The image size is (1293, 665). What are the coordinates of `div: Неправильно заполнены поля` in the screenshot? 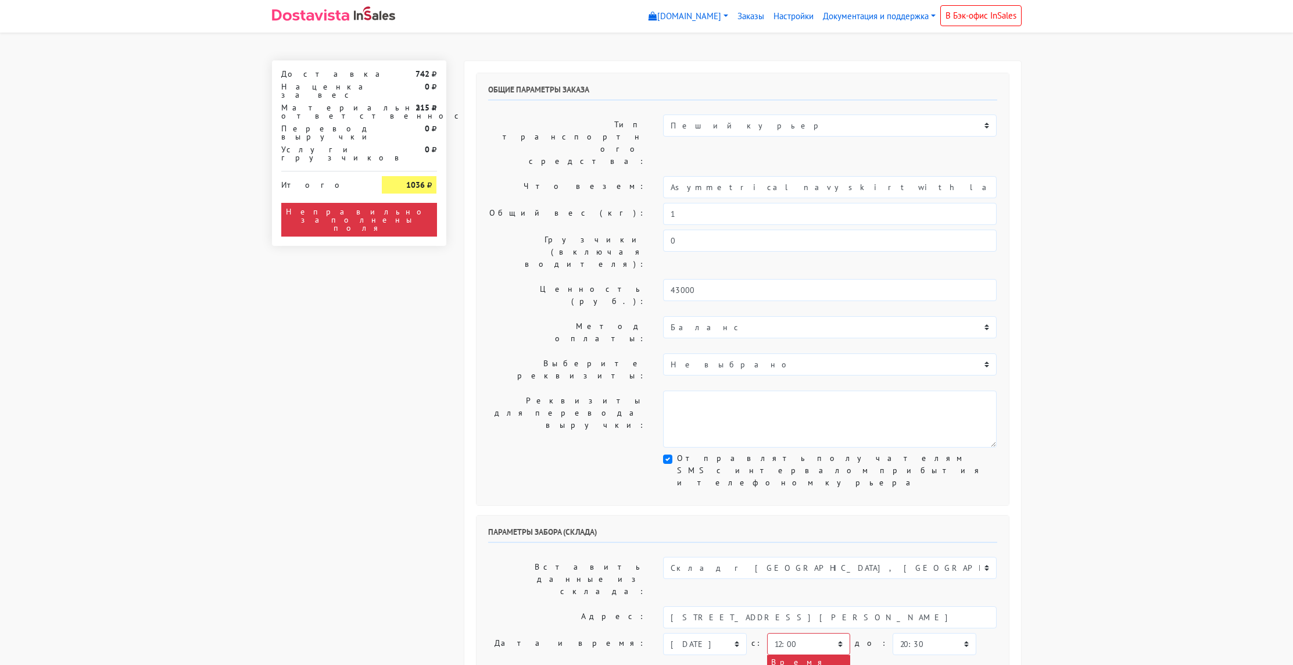 It's located at (359, 220).